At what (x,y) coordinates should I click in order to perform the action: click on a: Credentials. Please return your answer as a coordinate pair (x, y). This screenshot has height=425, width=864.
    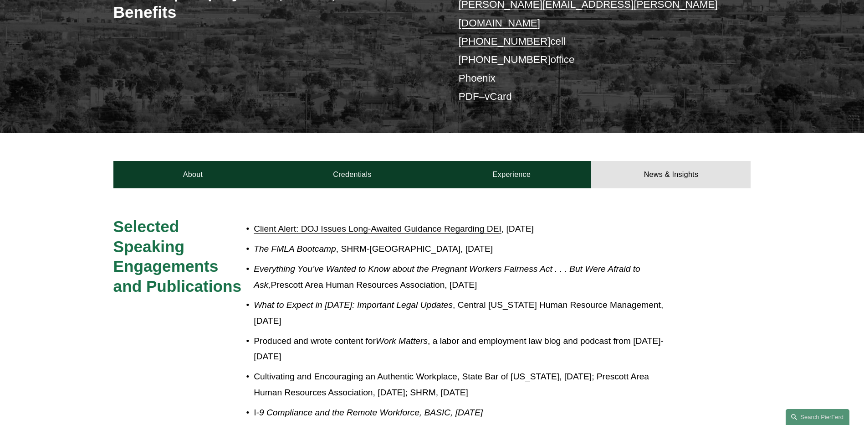
    Looking at the image, I should click on (353, 175).